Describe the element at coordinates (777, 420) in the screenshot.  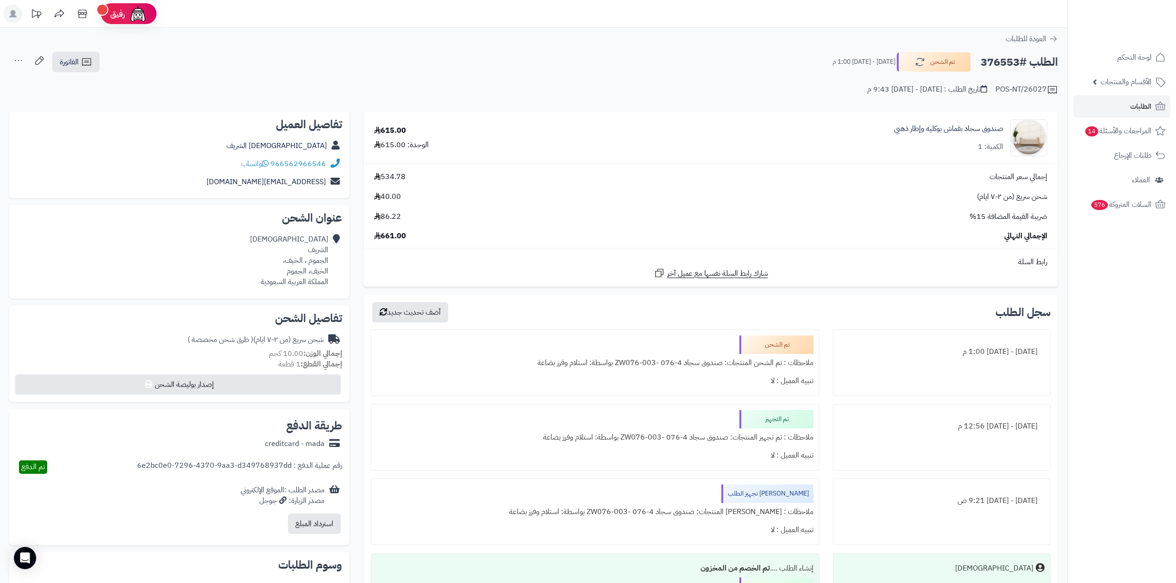
I see `div: تم التجهيز` at that location.